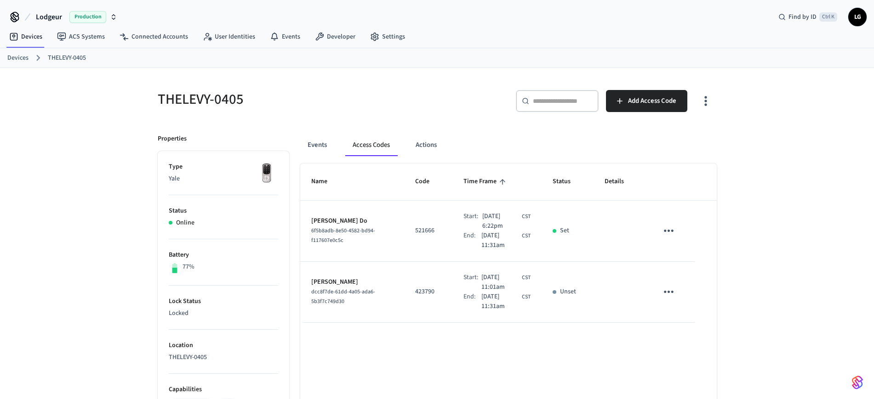  I want to click on img: Yale Assure Touchscreen Wifi Smart Lock, Satin Nickel, Front, so click(267, 174).